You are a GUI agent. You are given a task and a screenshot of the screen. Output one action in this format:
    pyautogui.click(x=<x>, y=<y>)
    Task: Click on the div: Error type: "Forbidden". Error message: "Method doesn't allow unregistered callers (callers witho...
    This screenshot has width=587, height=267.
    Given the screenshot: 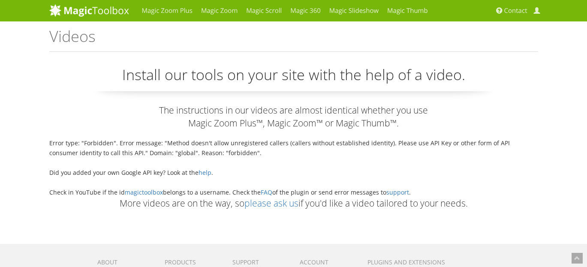 What is the action you would take?
    pyautogui.click(x=294, y=168)
    